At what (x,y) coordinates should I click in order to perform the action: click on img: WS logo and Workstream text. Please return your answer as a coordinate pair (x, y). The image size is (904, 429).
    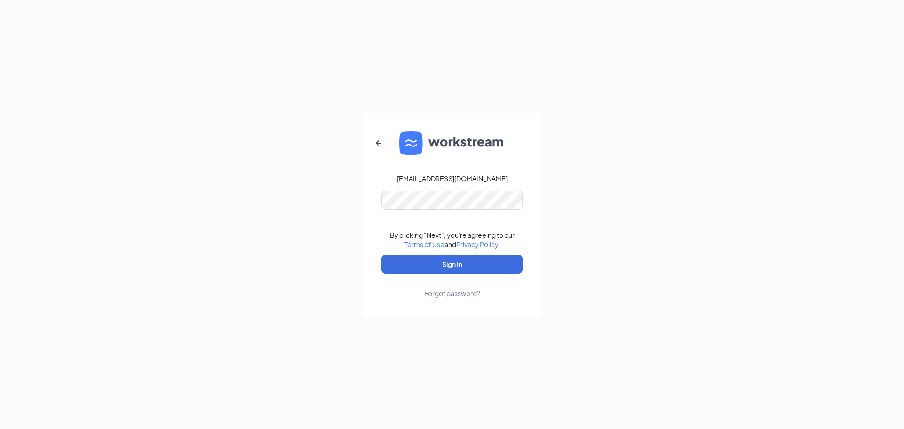
    Looking at the image, I should click on (452, 143).